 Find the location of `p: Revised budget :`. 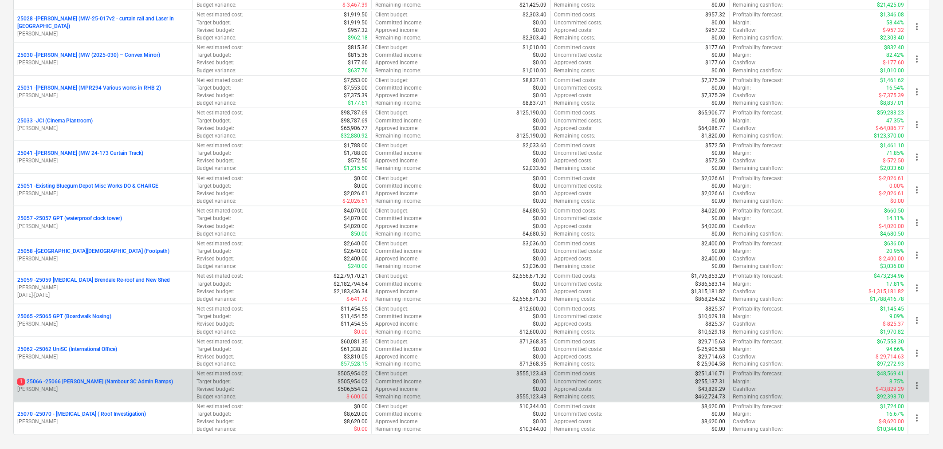

p: Revised budget : is located at coordinates (215, 30).